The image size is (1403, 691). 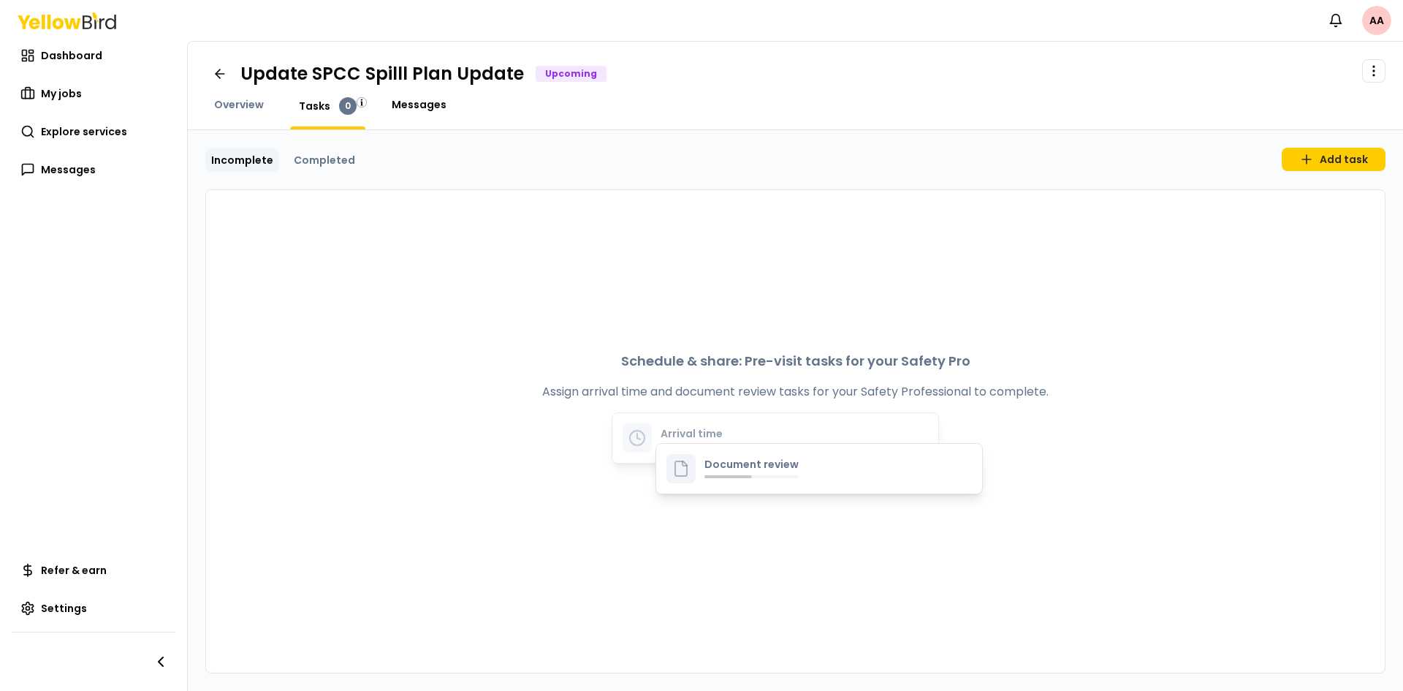 What do you see at coordinates (314, 106) in the screenshot?
I see `span: Tasks` at bounding box center [314, 106].